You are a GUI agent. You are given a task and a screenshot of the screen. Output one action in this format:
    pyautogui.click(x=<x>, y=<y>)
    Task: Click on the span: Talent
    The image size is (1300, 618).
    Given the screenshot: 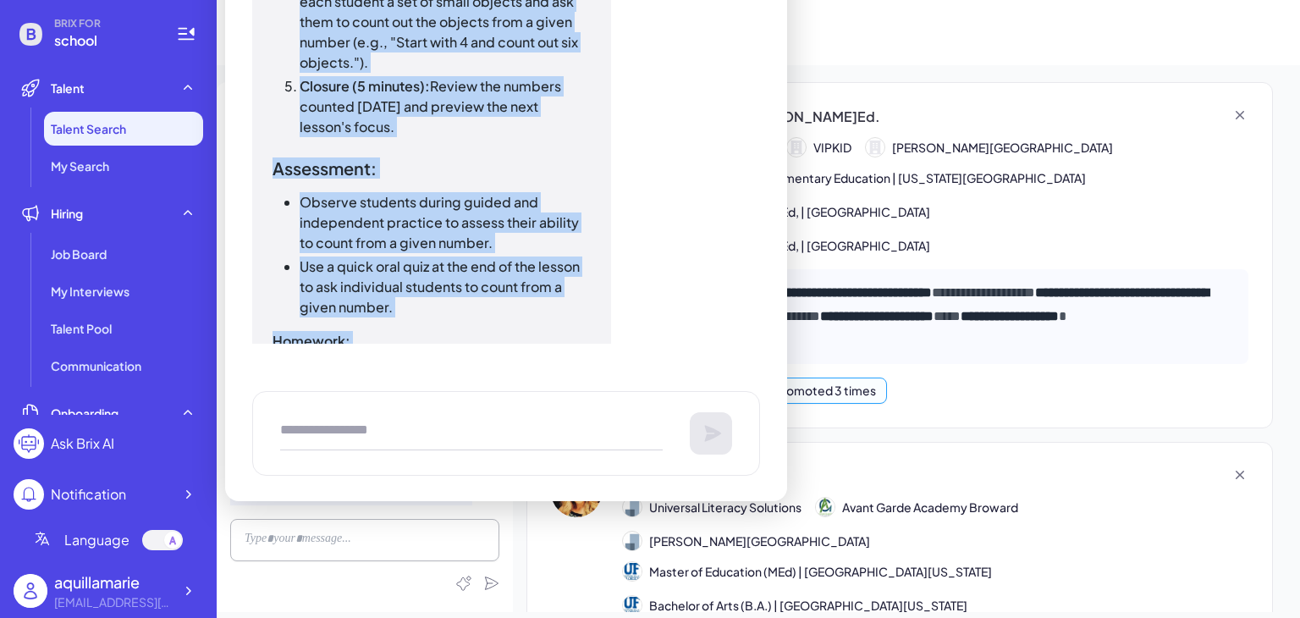 What is the action you would take?
    pyautogui.click(x=68, y=88)
    